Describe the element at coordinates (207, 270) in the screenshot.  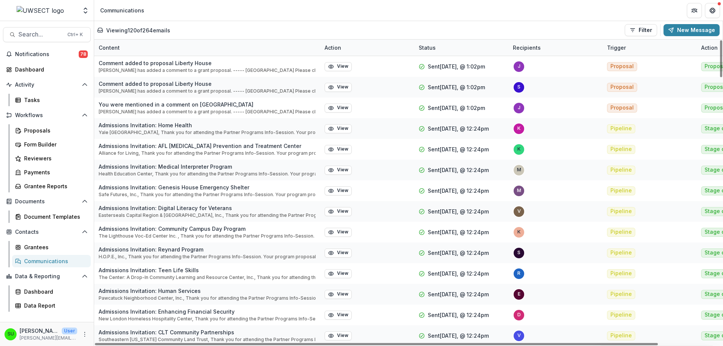
I see `p: Admissions Invitation: Teen Life Skills` at that location.